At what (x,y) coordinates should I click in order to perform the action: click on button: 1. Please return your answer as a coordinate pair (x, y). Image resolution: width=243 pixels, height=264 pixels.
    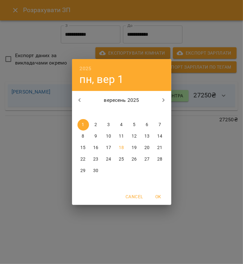
    Looking at the image, I should click on (83, 125).